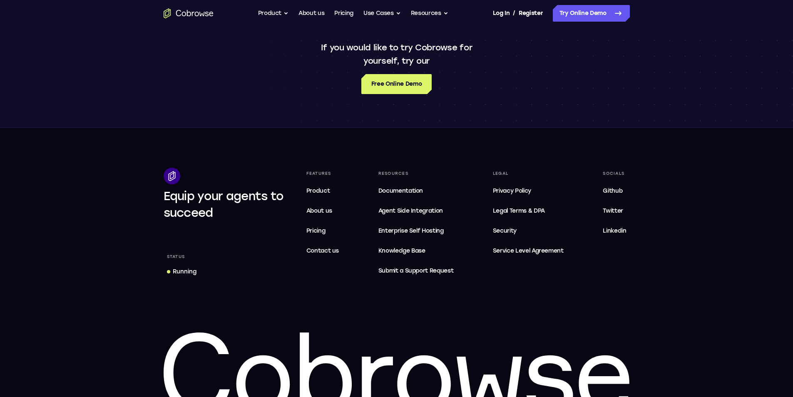 The image size is (793, 397). Describe the element at coordinates (612, 191) in the screenshot. I see `span: Github` at that location.